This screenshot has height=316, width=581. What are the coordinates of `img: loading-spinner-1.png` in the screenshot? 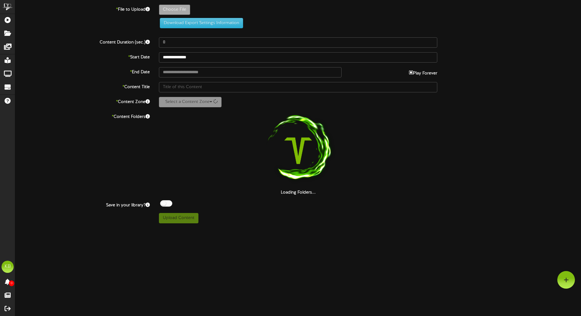 It's located at (298, 151).